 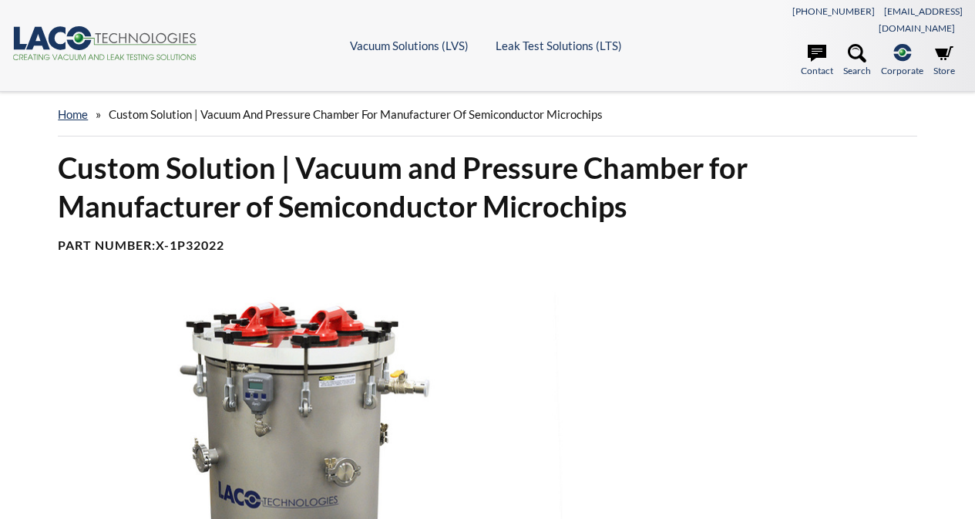 I want to click on a: home, so click(x=72, y=114).